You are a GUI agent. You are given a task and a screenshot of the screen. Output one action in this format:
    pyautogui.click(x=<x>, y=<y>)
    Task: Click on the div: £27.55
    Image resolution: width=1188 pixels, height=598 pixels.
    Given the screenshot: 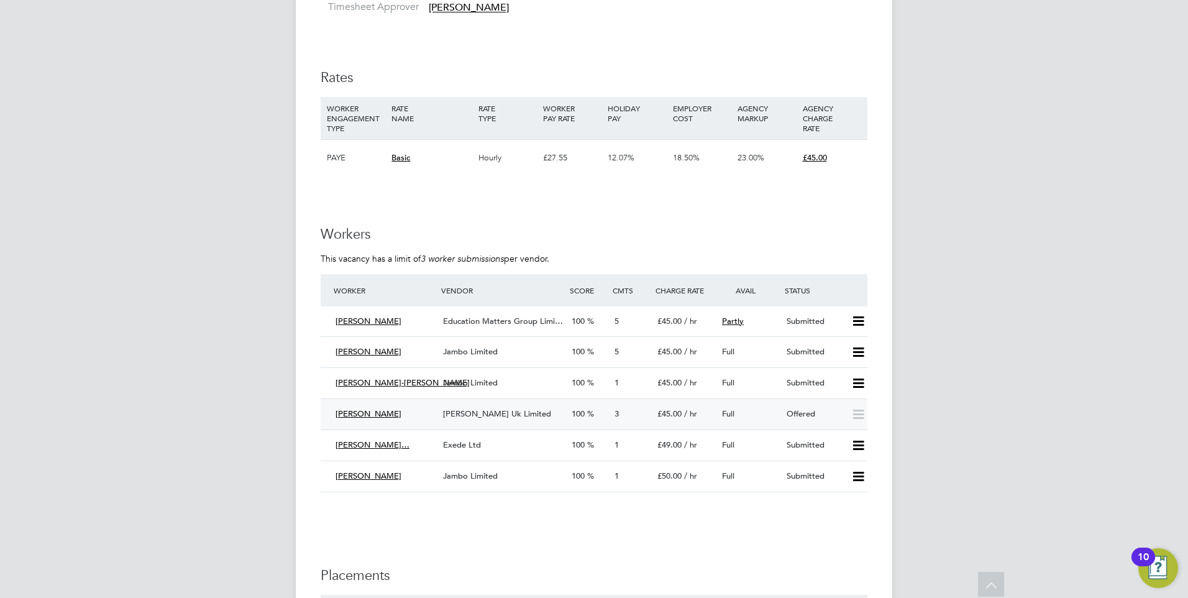 What is the action you would take?
    pyautogui.click(x=572, y=158)
    